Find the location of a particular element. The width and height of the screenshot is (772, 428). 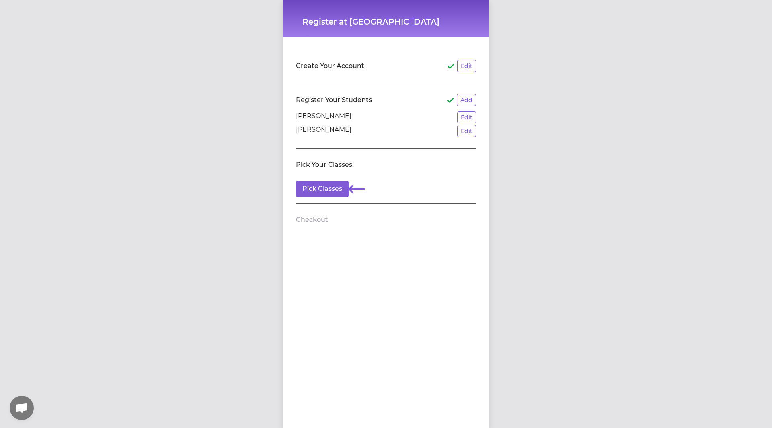

button: Add is located at coordinates (466, 100).